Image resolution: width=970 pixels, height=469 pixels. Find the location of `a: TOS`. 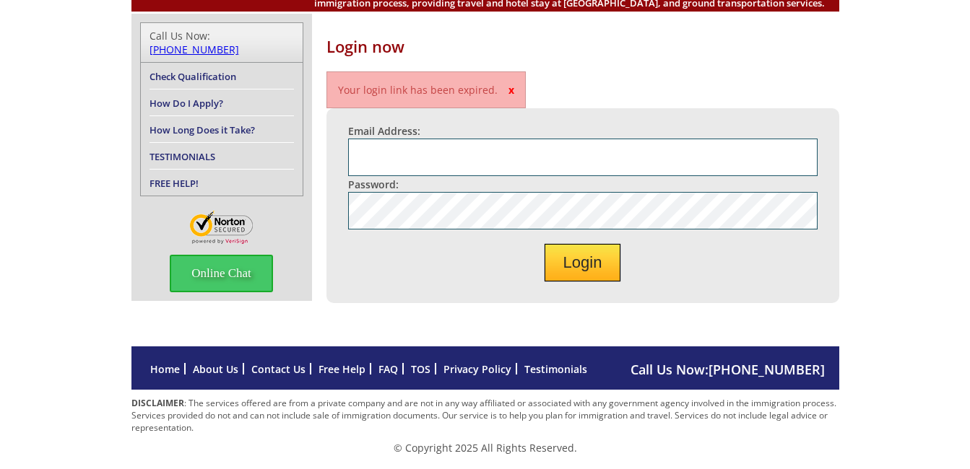

a: TOS is located at coordinates (420, 369).